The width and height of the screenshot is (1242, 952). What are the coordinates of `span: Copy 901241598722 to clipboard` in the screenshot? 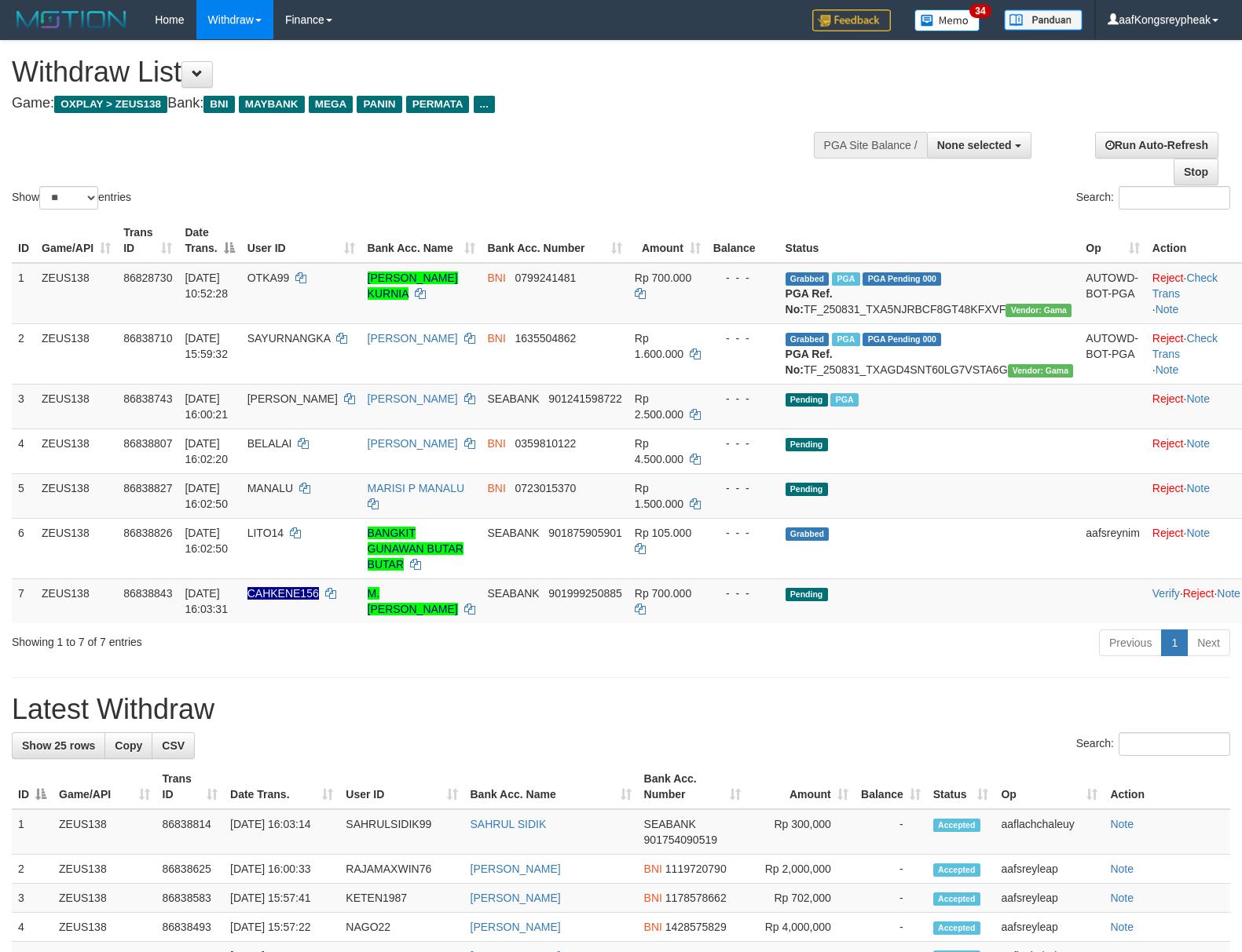 It's located at (584, 399).